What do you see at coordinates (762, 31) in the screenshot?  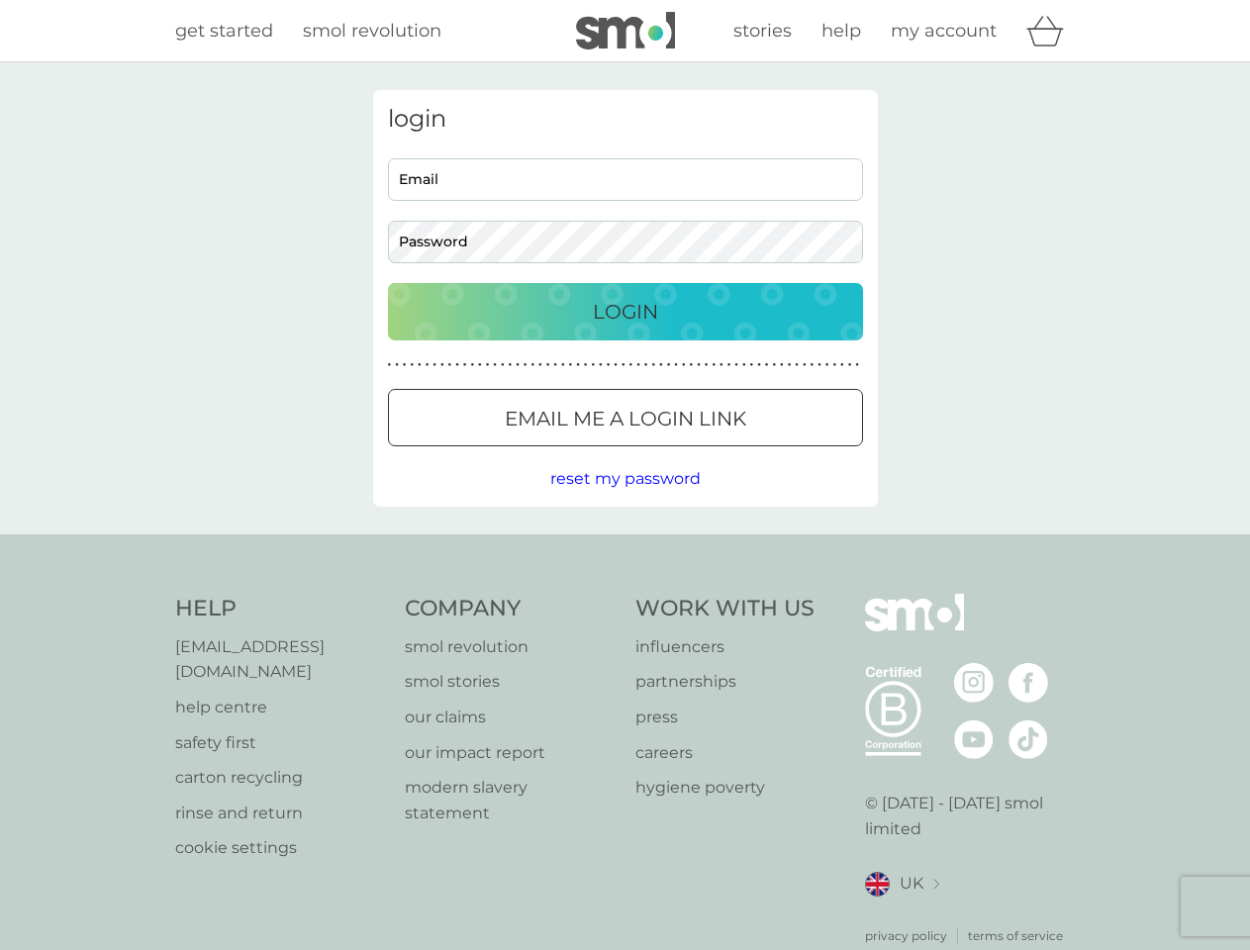 I see `a: stories` at bounding box center [762, 31].